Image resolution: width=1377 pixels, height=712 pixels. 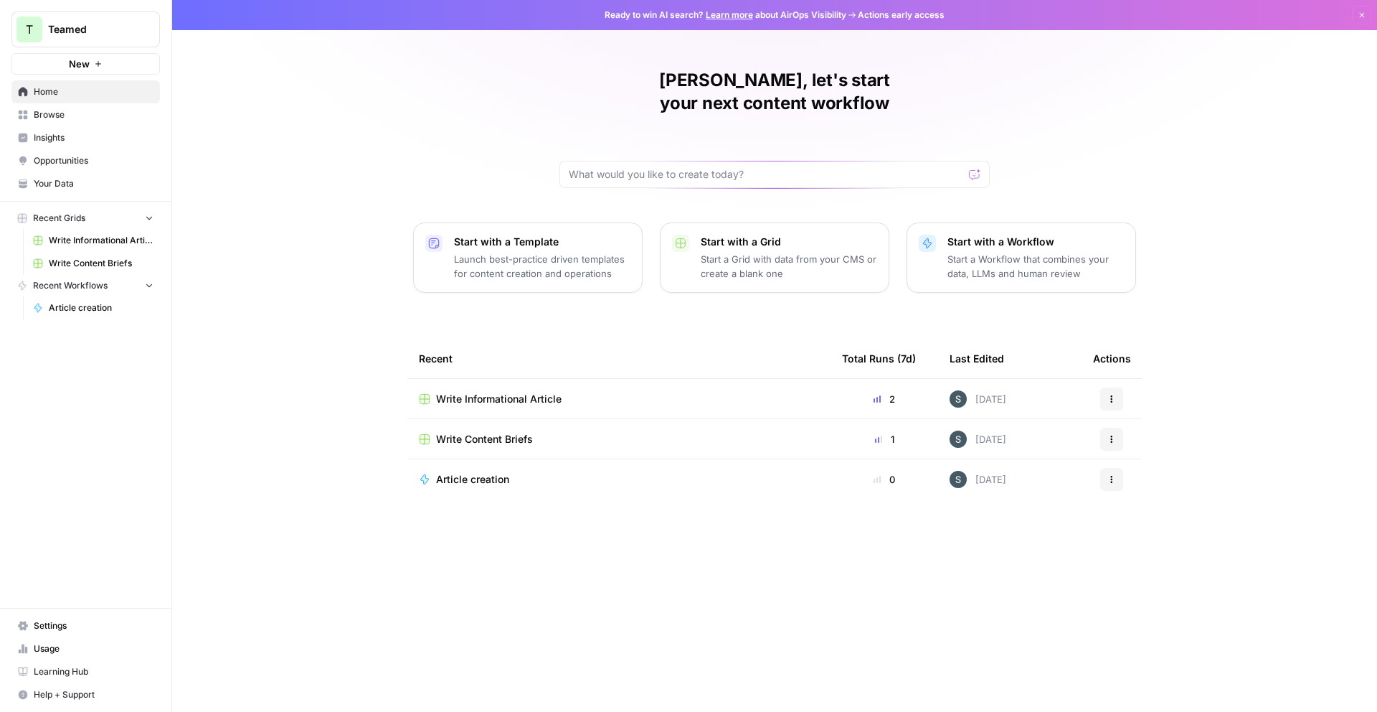 I want to click on div: 0, so click(x=885, y=479).